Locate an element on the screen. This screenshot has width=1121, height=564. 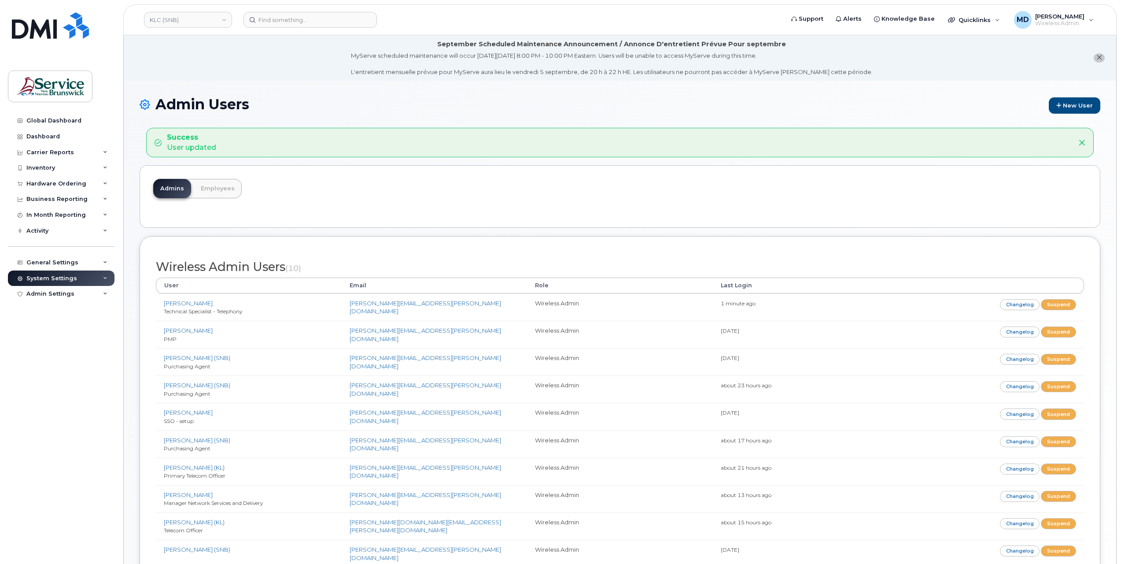
small: about 13 hours ago is located at coordinates (746, 495).